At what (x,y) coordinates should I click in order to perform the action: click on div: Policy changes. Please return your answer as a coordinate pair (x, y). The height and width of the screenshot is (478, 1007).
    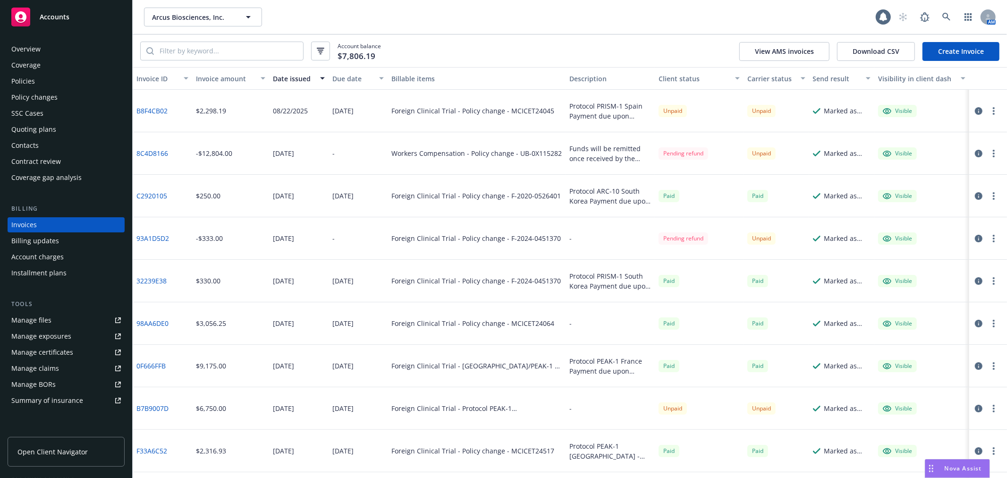
    Looking at the image, I should click on (34, 97).